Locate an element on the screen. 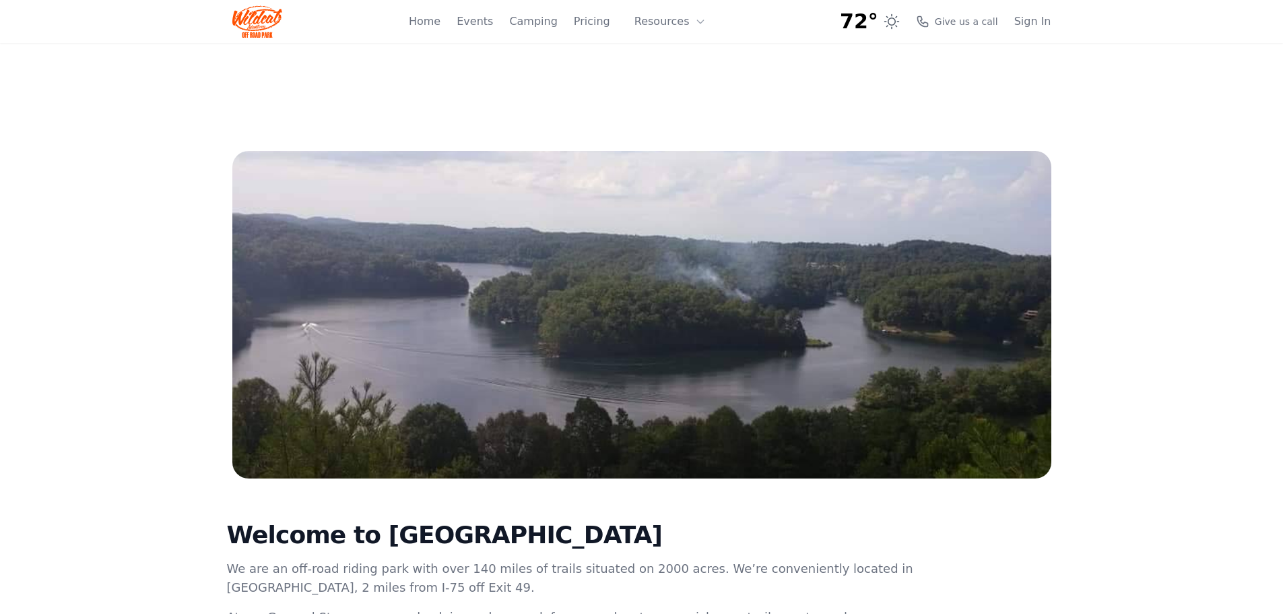 The height and width of the screenshot is (614, 1283). a: Sign In is located at coordinates (1033, 22).